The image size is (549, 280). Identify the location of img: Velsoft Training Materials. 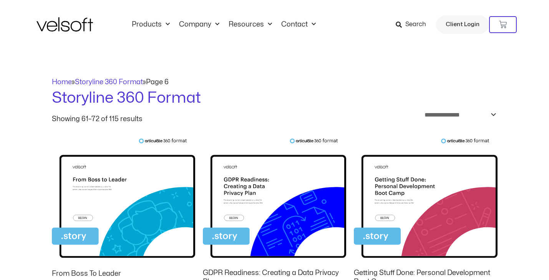
(65, 24).